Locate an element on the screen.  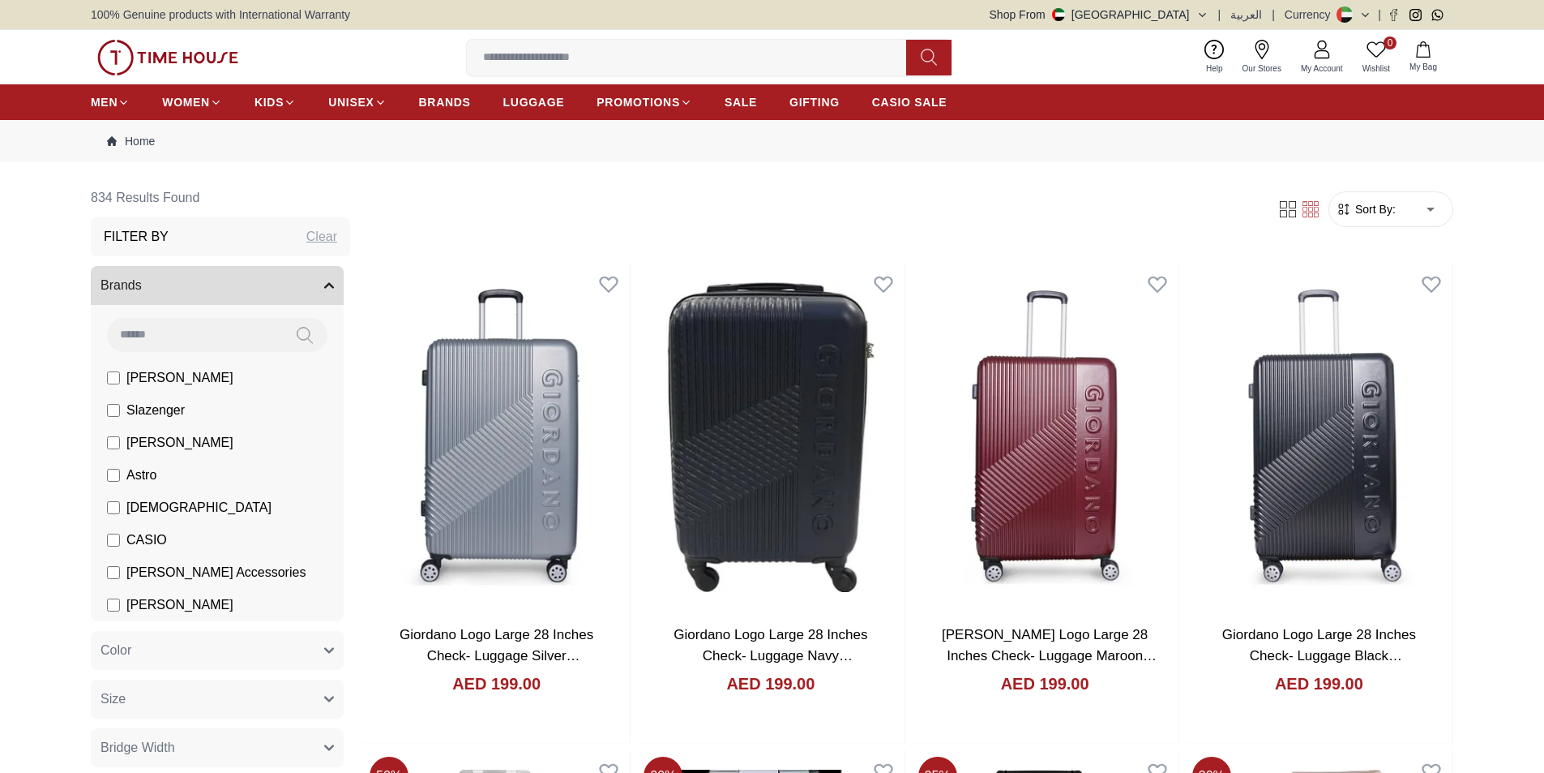
a: WOMEN is located at coordinates (192, 102).